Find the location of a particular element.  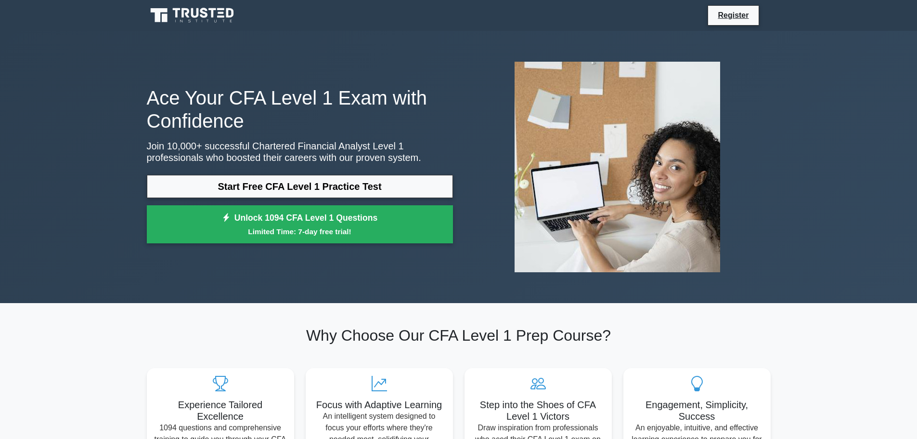

p: Join 10,000+ successful Chartered Financial Analyst Level 1 professionals who boosted their caree... is located at coordinates (300, 152).